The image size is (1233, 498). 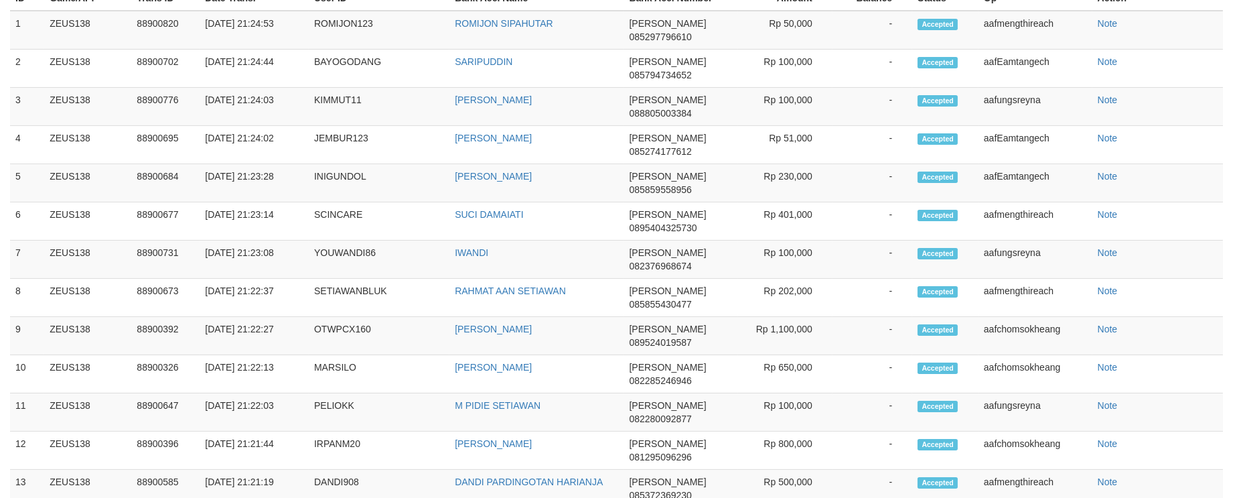 I want to click on td: PELIOKK, so click(x=379, y=412).